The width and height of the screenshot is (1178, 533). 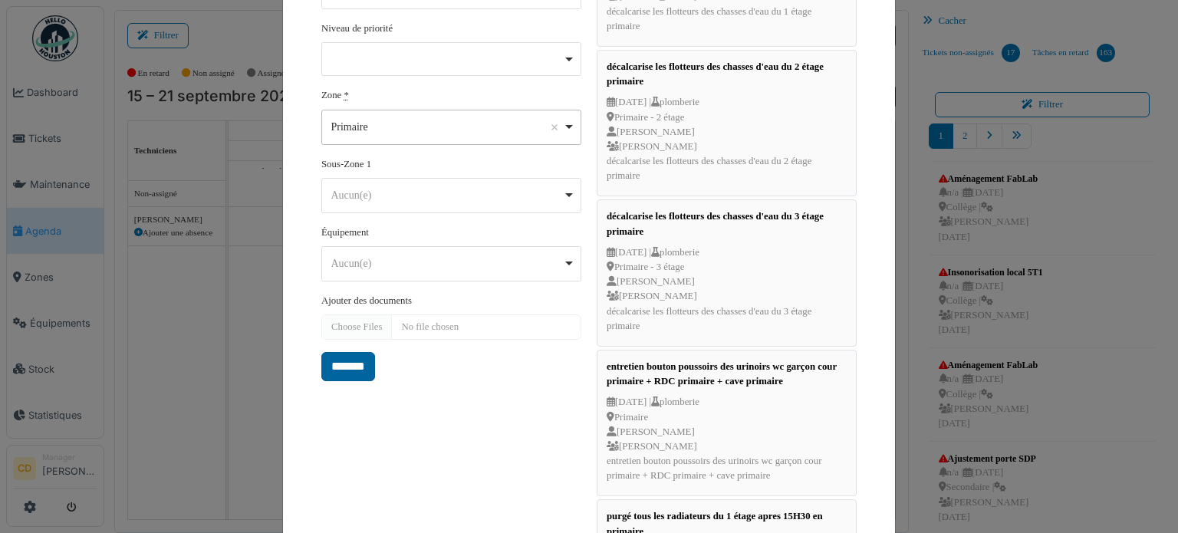 I want to click on p: décalcarise les flotteurs des chasses d'eau du 1 étage primaire, so click(x=726, y=19).